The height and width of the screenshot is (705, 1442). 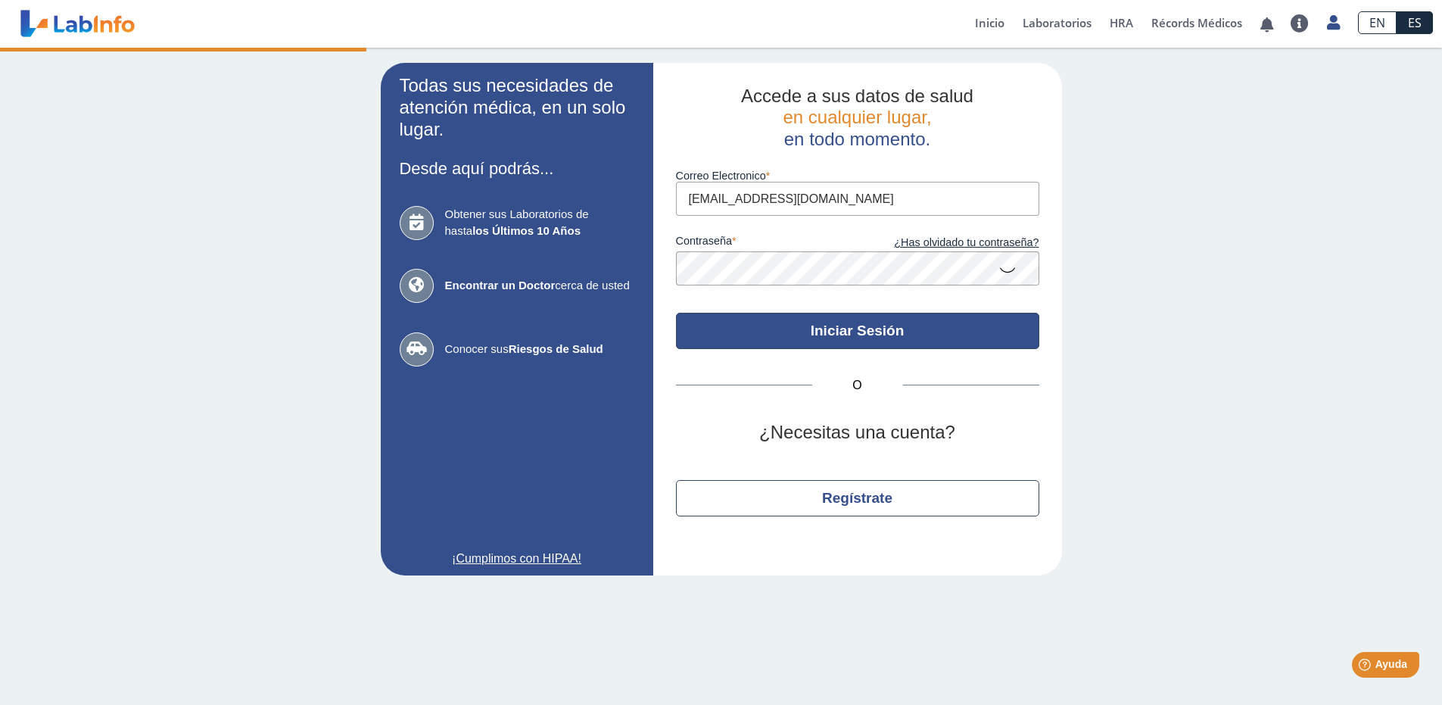 What do you see at coordinates (84, 18) in the screenshot?
I see `span: Ayuda` at bounding box center [84, 18].